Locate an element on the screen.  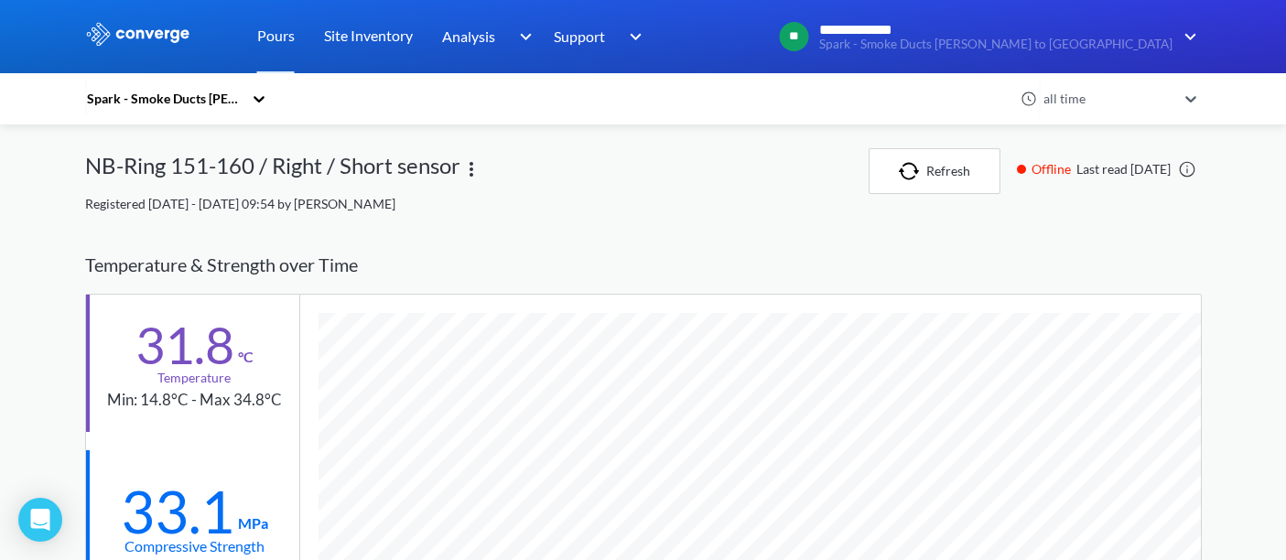
button: Refresh is located at coordinates (934, 171).